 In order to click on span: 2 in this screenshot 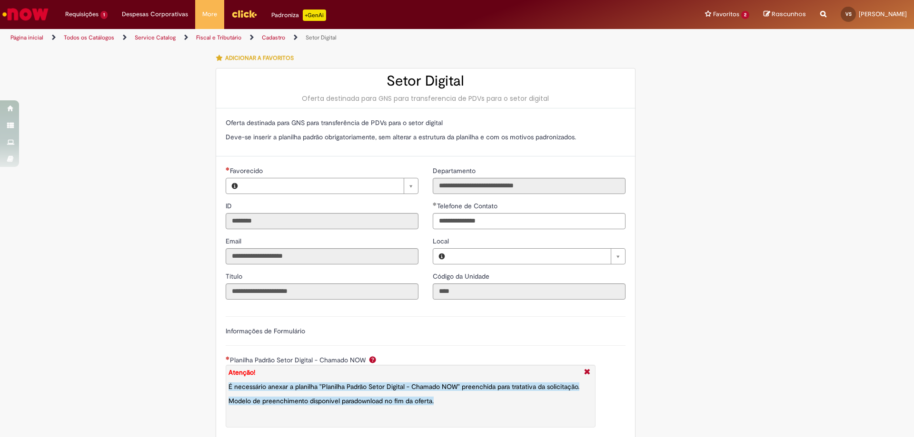, I will do `click(745, 15)`.